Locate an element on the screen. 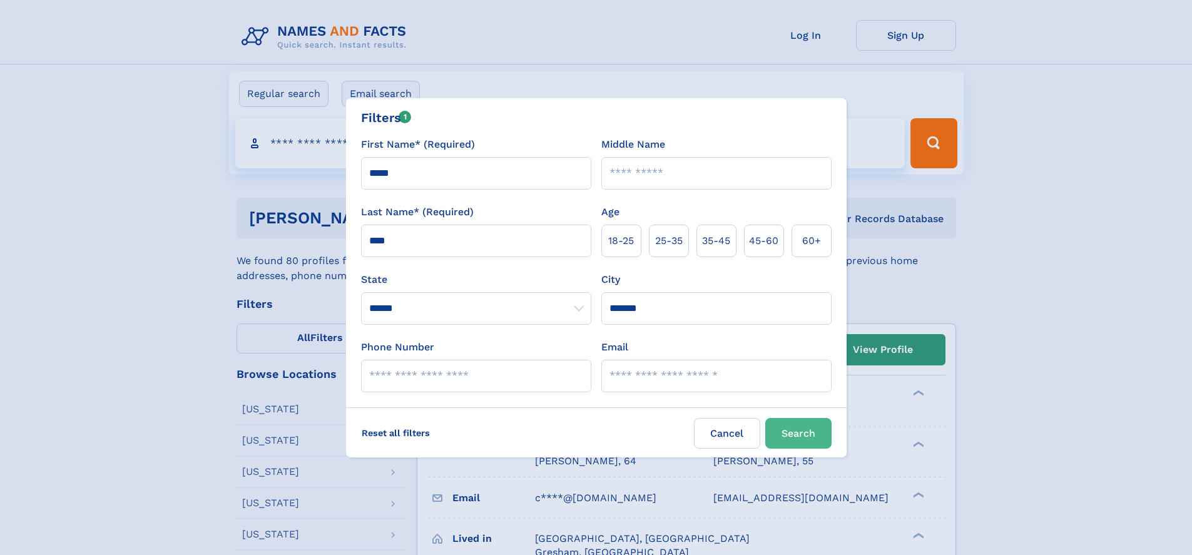 The width and height of the screenshot is (1192, 555). label: Phone Number is located at coordinates (397, 347).